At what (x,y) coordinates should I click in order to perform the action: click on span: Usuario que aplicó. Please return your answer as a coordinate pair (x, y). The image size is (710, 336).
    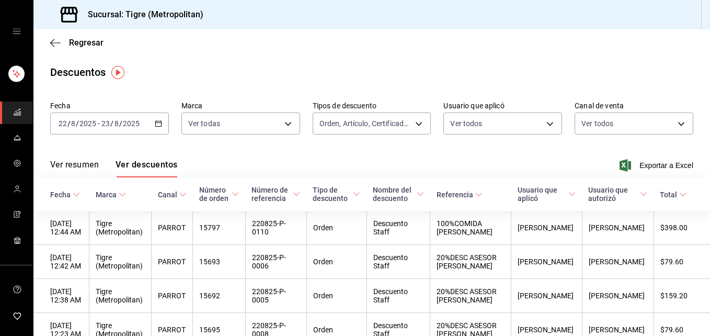
    Looking at the image, I should click on (547, 194).